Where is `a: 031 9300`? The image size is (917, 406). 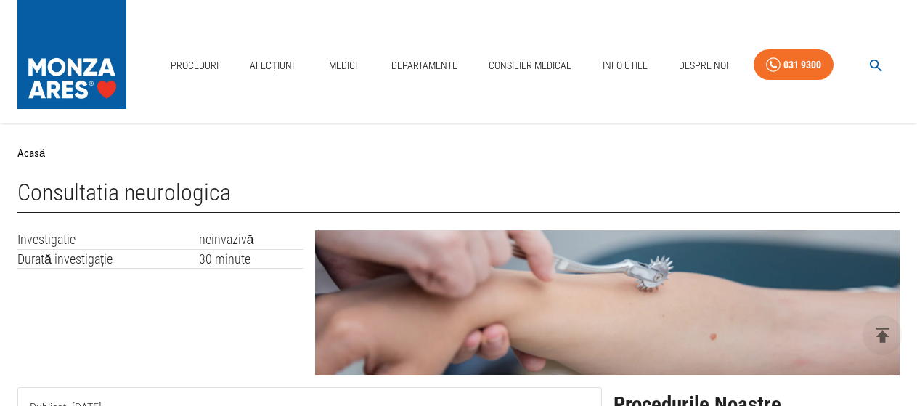 a: 031 9300 is located at coordinates (794, 65).